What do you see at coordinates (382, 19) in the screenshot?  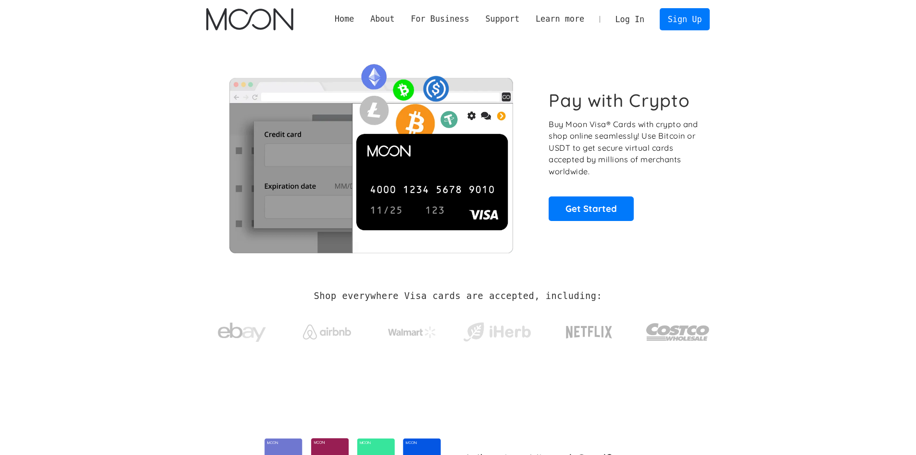 I see `div: About` at bounding box center [382, 19].